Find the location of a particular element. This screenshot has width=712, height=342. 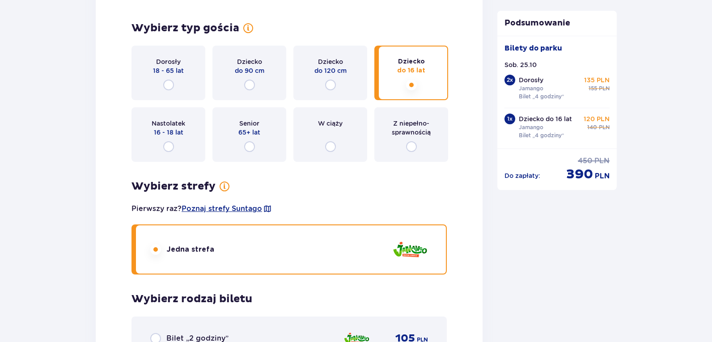

p: 135 PLN is located at coordinates (597, 80).